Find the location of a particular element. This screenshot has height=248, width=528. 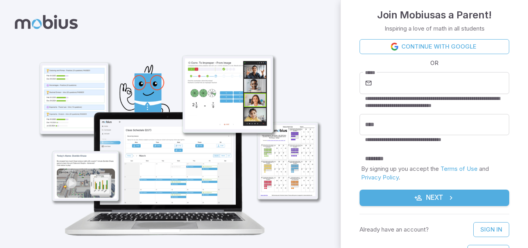

p: Already have an account? is located at coordinates (394, 229).